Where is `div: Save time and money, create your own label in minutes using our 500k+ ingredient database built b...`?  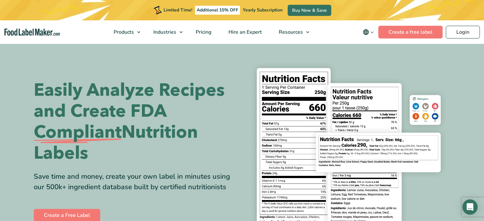
div: Save time and money, create your own label in minutes using our 500k+ ingredient database built b... is located at coordinates (136, 182).